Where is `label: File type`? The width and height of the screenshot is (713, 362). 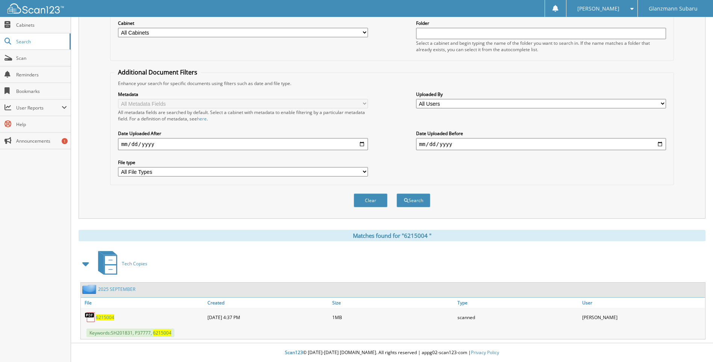
label: File type is located at coordinates (243, 162).